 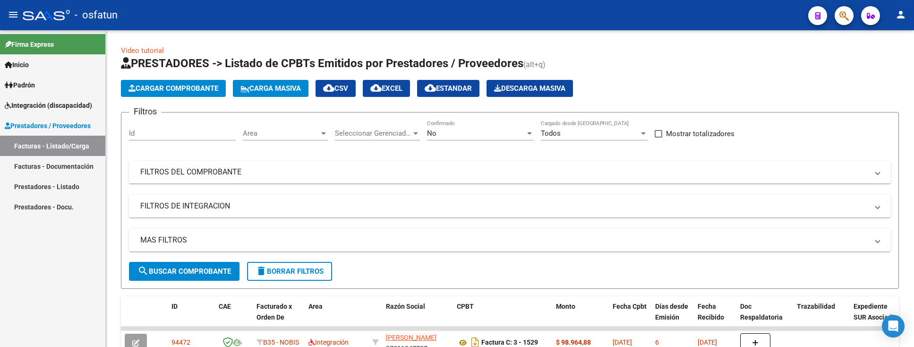 What do you see at coordinates (448, 88) in the screenshot?
I see `button: Estandar` at bounding box center [448, 88].